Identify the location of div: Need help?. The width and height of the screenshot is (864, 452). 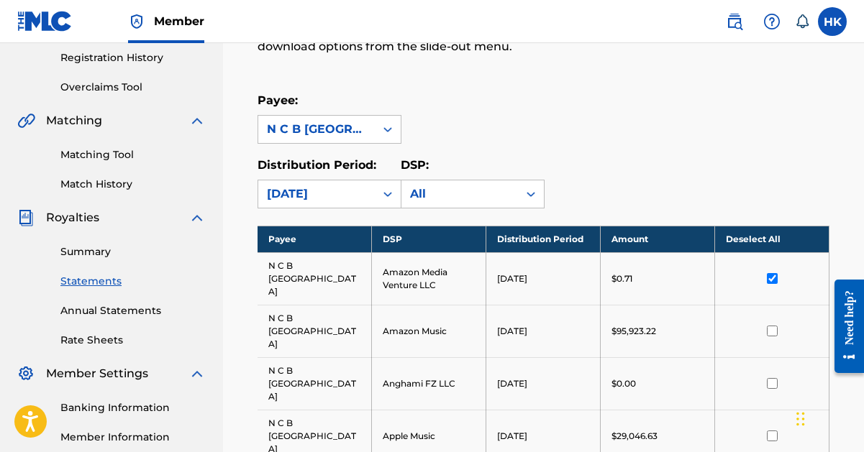
(25, 49).